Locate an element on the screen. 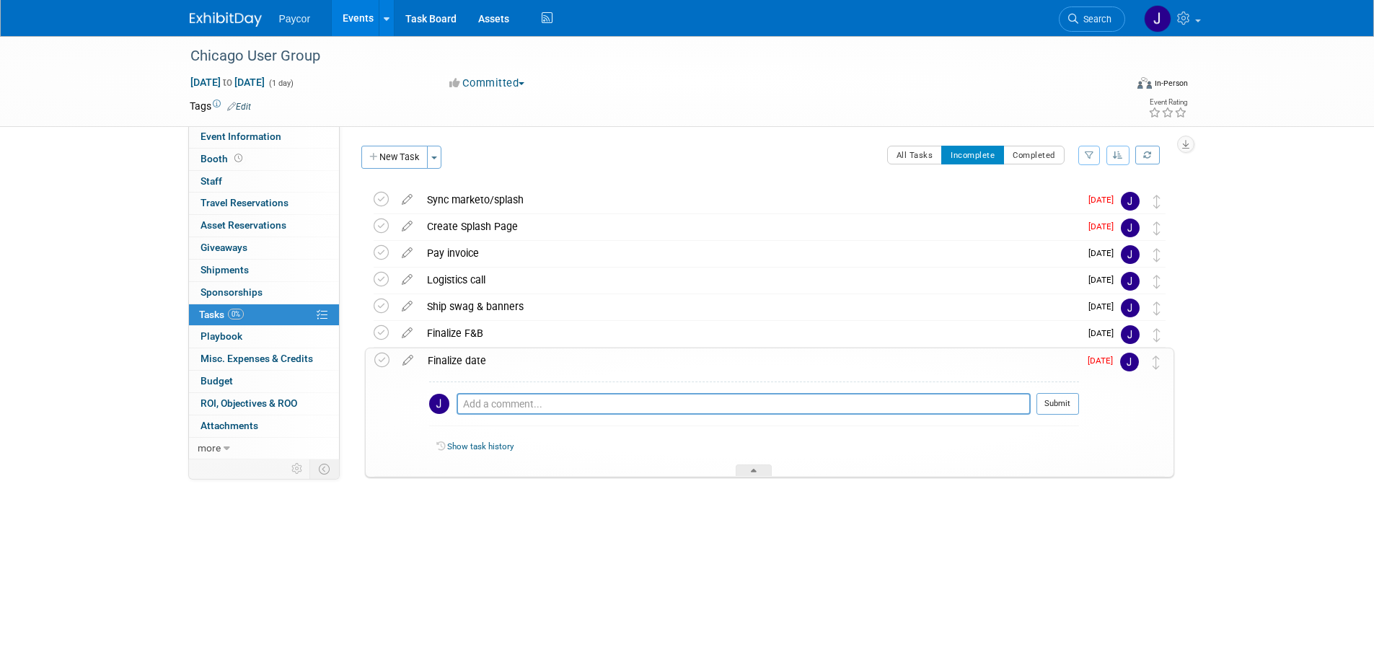  img: Format-Inperson.png is located at coordinates (1145, 83).